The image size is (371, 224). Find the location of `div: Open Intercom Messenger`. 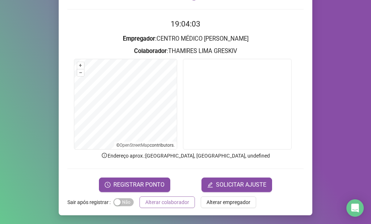

div: Open Intercom Messenger is located at coordinates (355, 208).